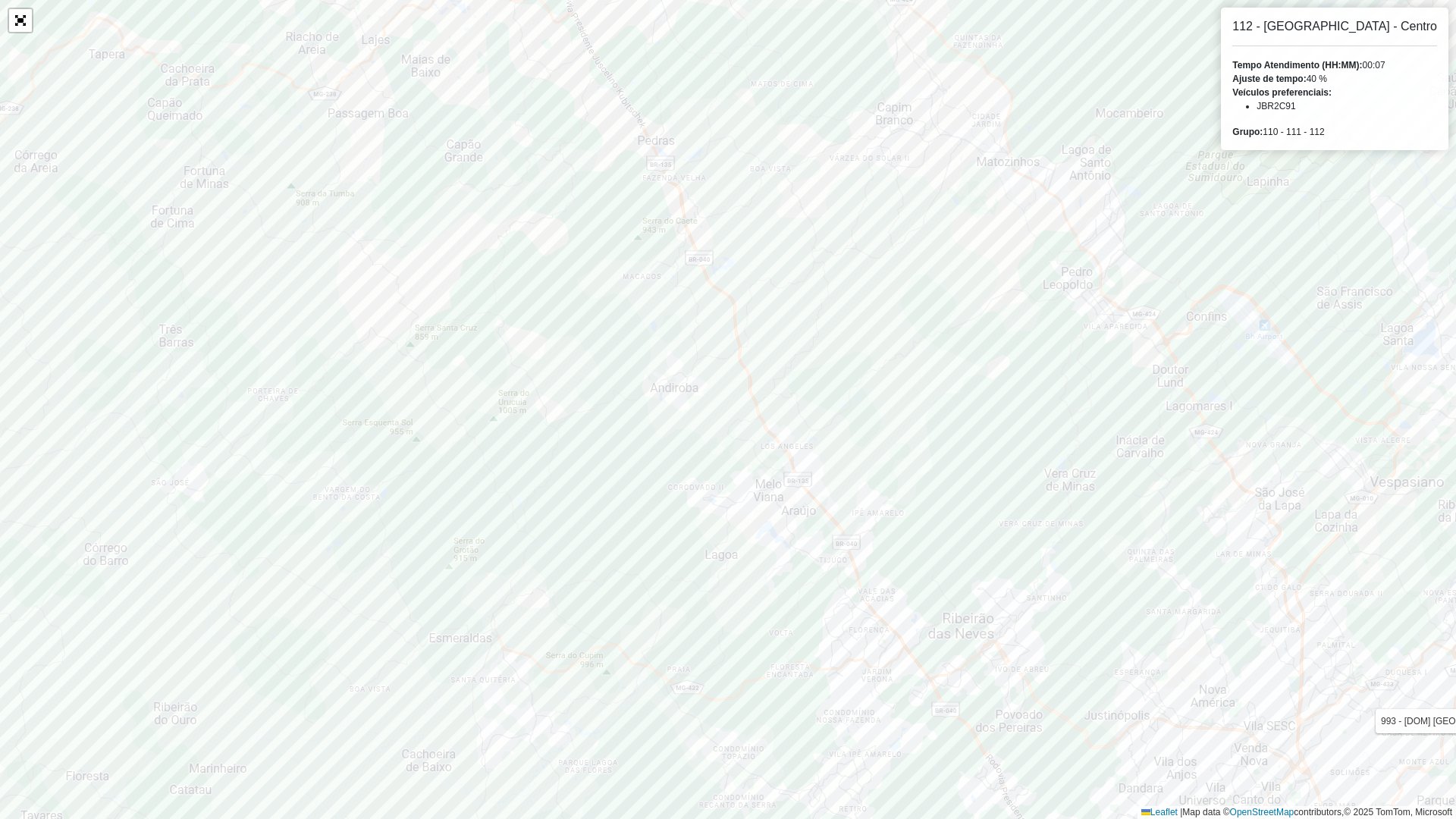 The image size is (1456, 819). What do you see at coordinates (1347, 106) in the screenshot?
I see `li: JBR2C91` at bounding box center [1347, 106].